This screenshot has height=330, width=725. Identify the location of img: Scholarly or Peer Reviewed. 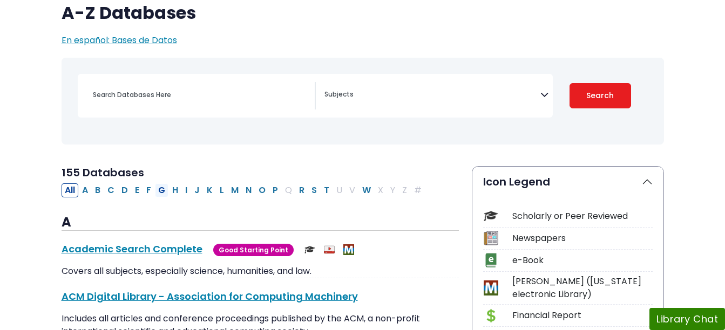
(310, 250).